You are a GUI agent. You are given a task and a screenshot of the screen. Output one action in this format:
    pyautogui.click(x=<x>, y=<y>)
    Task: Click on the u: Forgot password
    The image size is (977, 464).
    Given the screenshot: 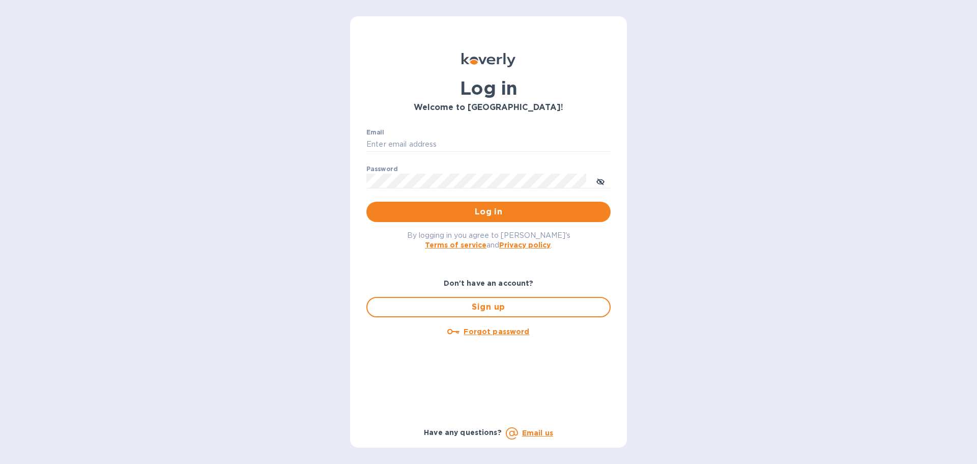 What is the action you would take?
    pyautogui.click(x=496, y=331)
    